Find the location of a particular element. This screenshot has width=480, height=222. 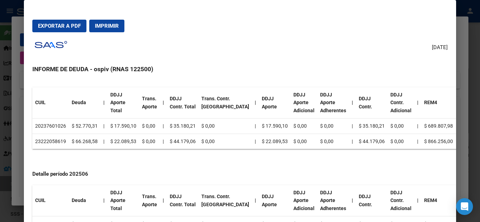

td: 20237601026 is located at coordinates (51, 126).